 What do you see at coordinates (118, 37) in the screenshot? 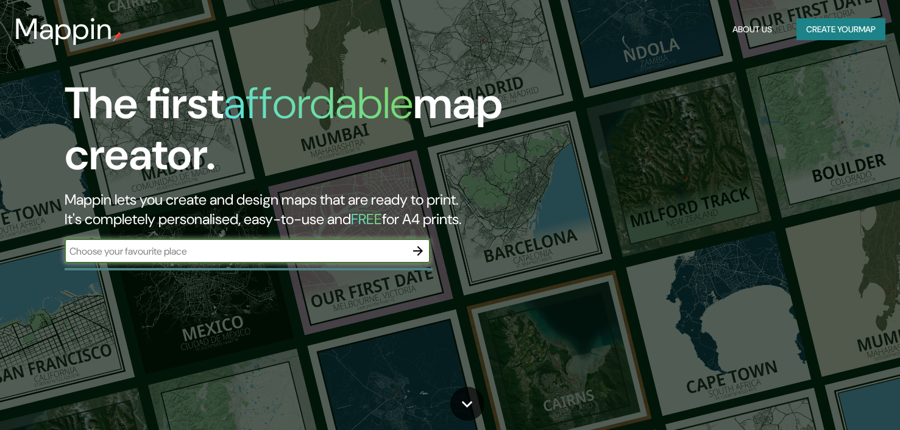
I see `img: mappin-pin` at bounding box center [118, 37].